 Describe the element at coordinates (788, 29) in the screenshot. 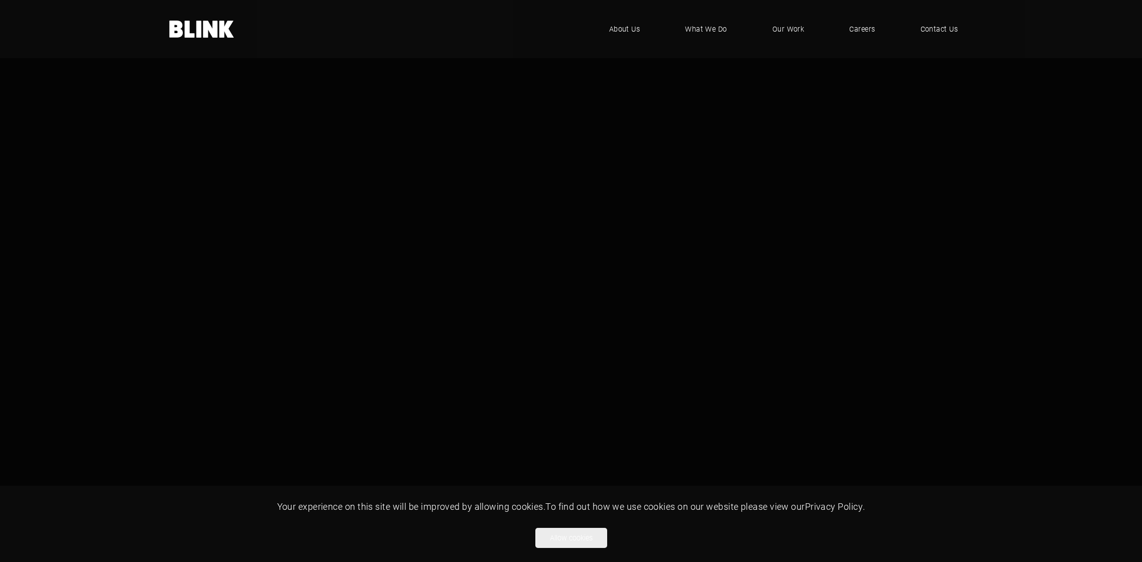

I see `a: Our Work` at that location.